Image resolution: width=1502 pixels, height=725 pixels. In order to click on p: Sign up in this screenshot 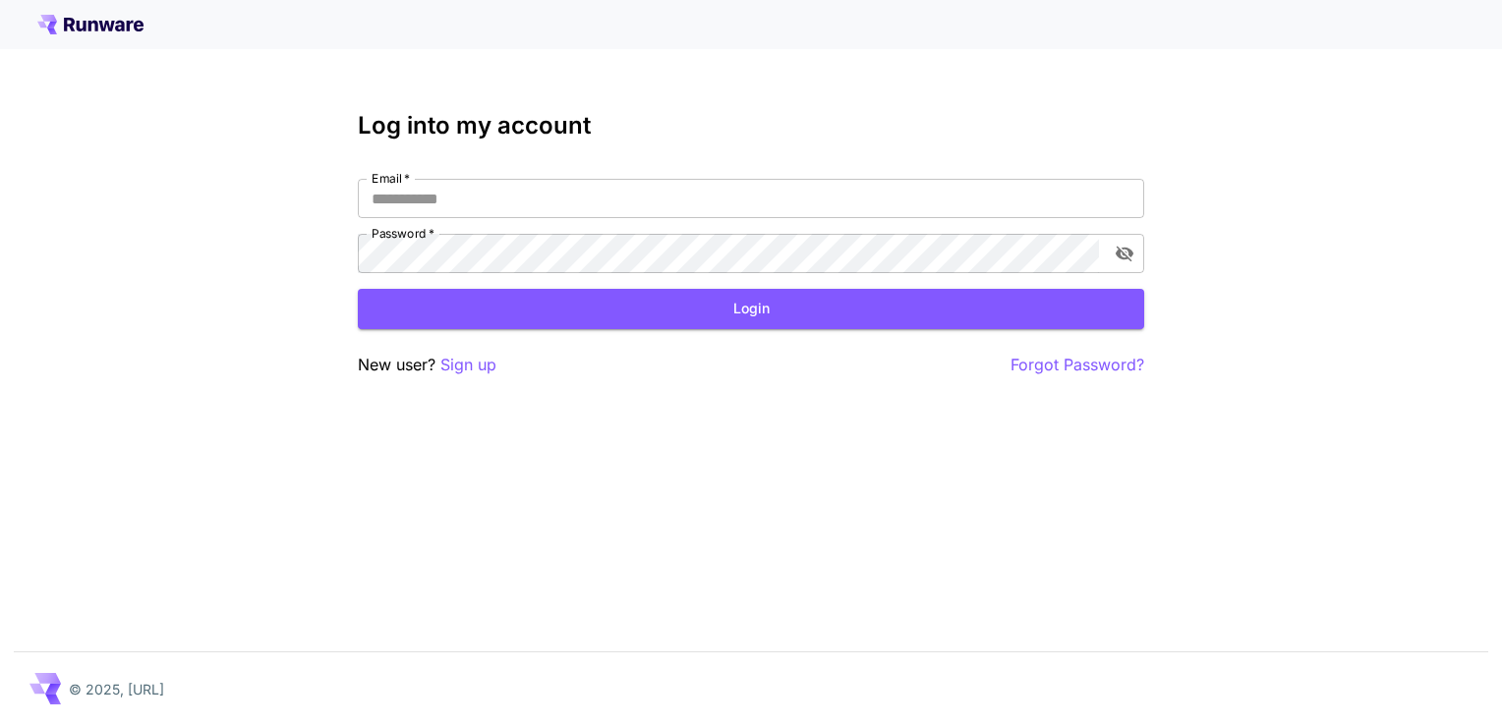, I will do `click(468, 365)`.